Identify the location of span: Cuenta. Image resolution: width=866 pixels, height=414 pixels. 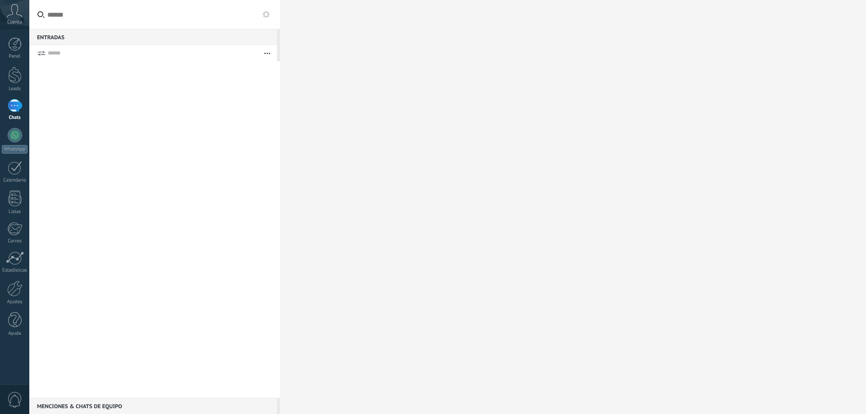
(14, 22).